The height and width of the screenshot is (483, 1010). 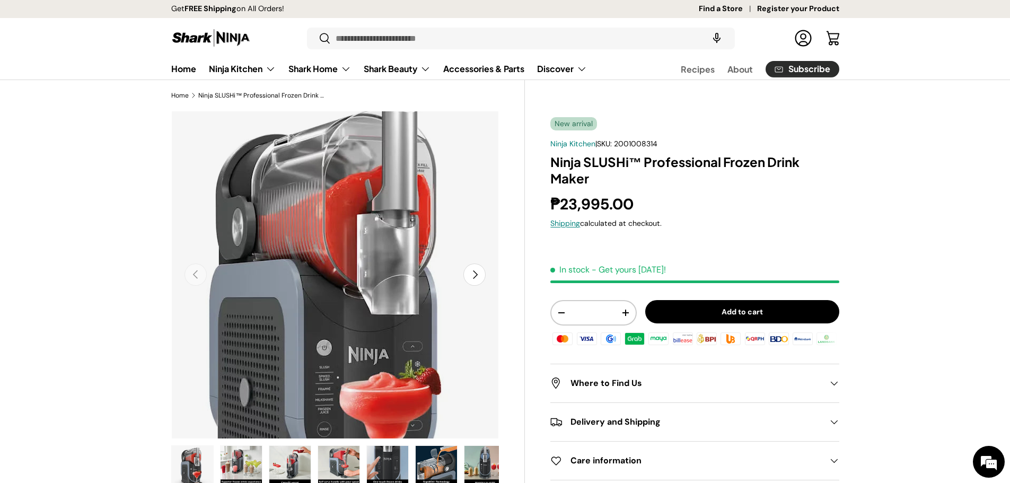 What do you see at coordinates (242, 69) in the screenshot?
I see `summary: Ninja Kitchen` at bounding box center [242, 69].